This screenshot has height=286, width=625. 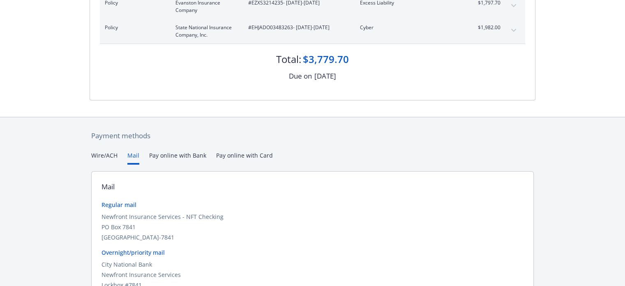 What do you see at coordinates (301, 76) in the screenshot?
I see `div: Due on` at bounding box center [301, 76].